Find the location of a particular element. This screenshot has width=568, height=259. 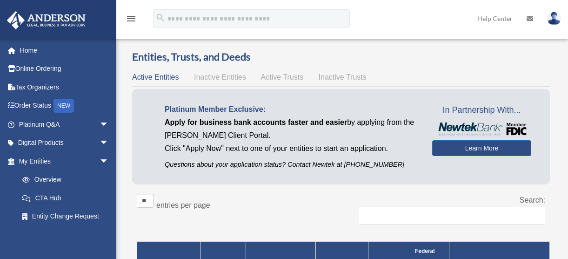

a: Online Ordering is located at coordinates (65, 69).